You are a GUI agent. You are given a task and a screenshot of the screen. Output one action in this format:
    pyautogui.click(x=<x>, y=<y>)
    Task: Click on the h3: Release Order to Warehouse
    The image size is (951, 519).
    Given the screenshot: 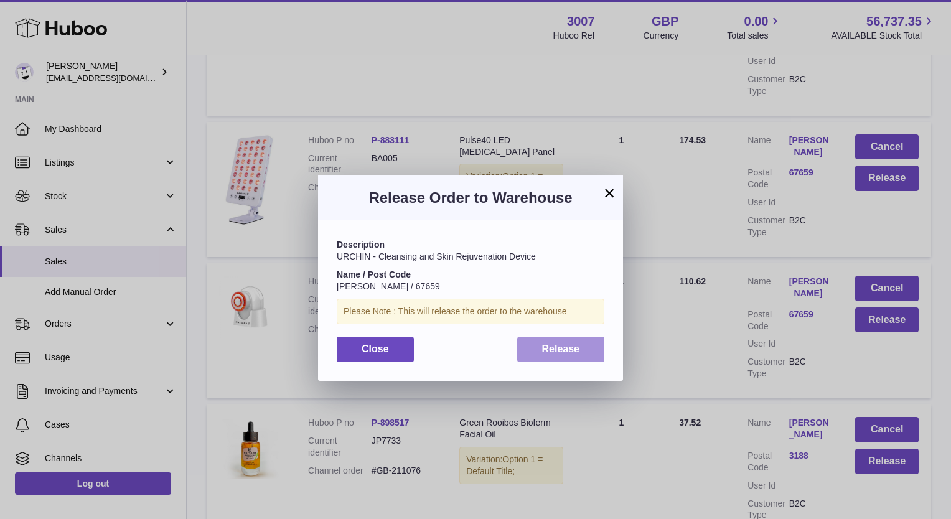 What is the action you would take?
    pyautogui.click(x=471, y=198)
    